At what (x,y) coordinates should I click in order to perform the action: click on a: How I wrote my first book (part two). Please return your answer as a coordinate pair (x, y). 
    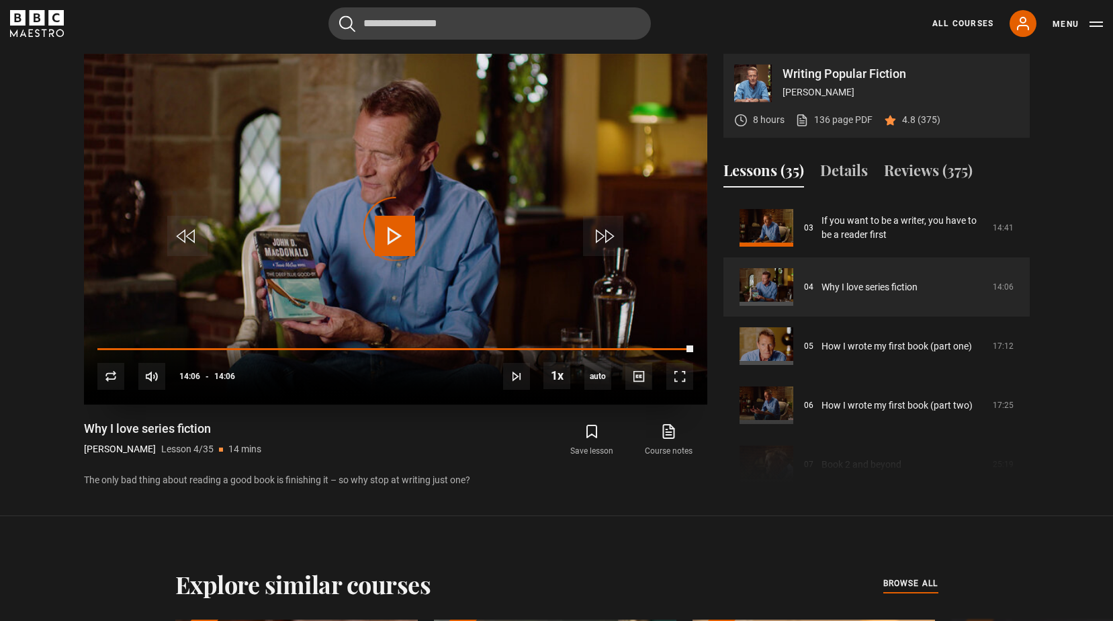
    Looking at the image, I should click on (897, 405).